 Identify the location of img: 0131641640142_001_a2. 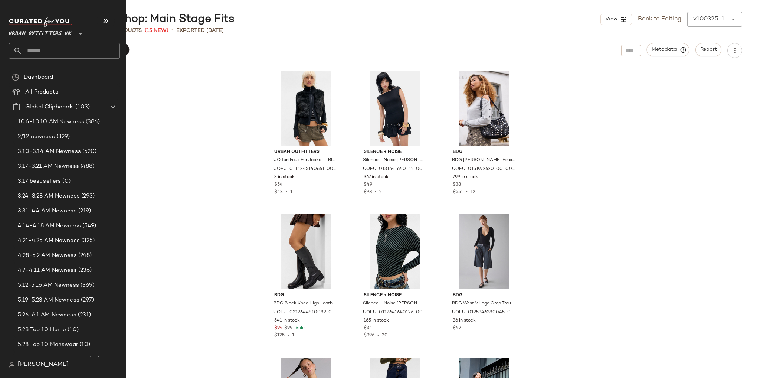
(395, 108).